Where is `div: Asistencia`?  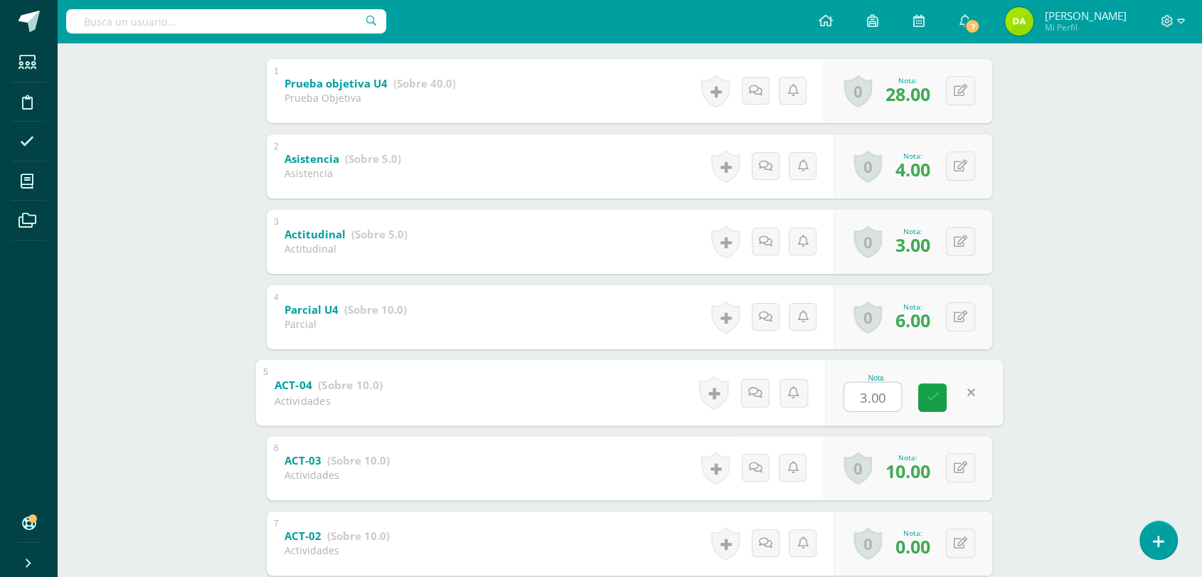
div: Asistencia is located at coordinates (343, 173).